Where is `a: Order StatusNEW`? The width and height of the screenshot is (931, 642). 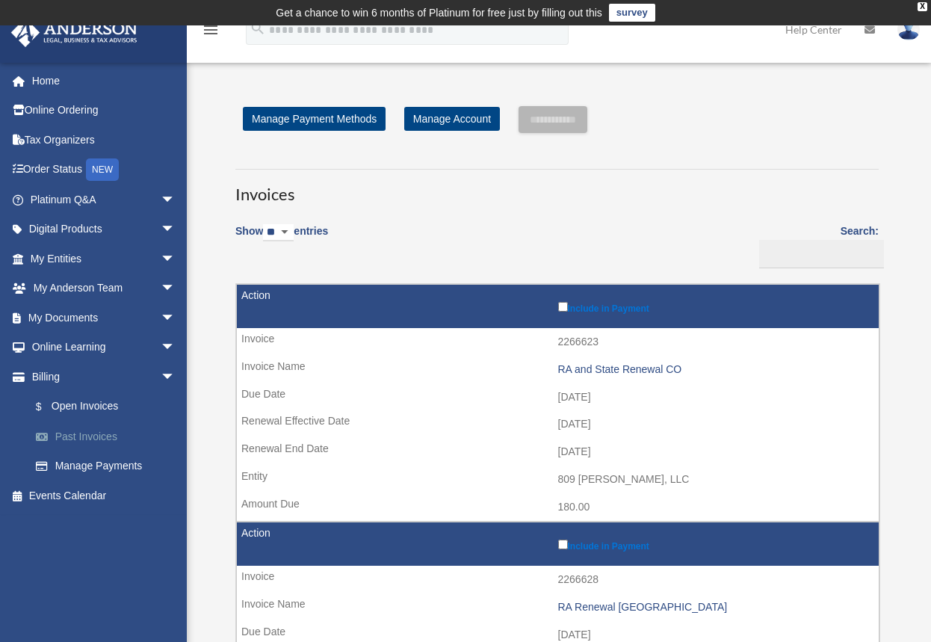 a: Order StatusNEW is located at coordinates (104, 170).